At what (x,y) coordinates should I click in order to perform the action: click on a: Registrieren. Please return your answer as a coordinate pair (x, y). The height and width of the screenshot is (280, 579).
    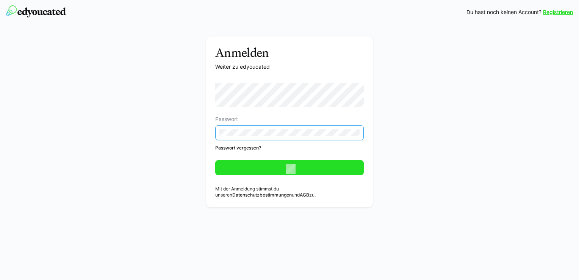
    Looking at the image, I should click on (558, 12).